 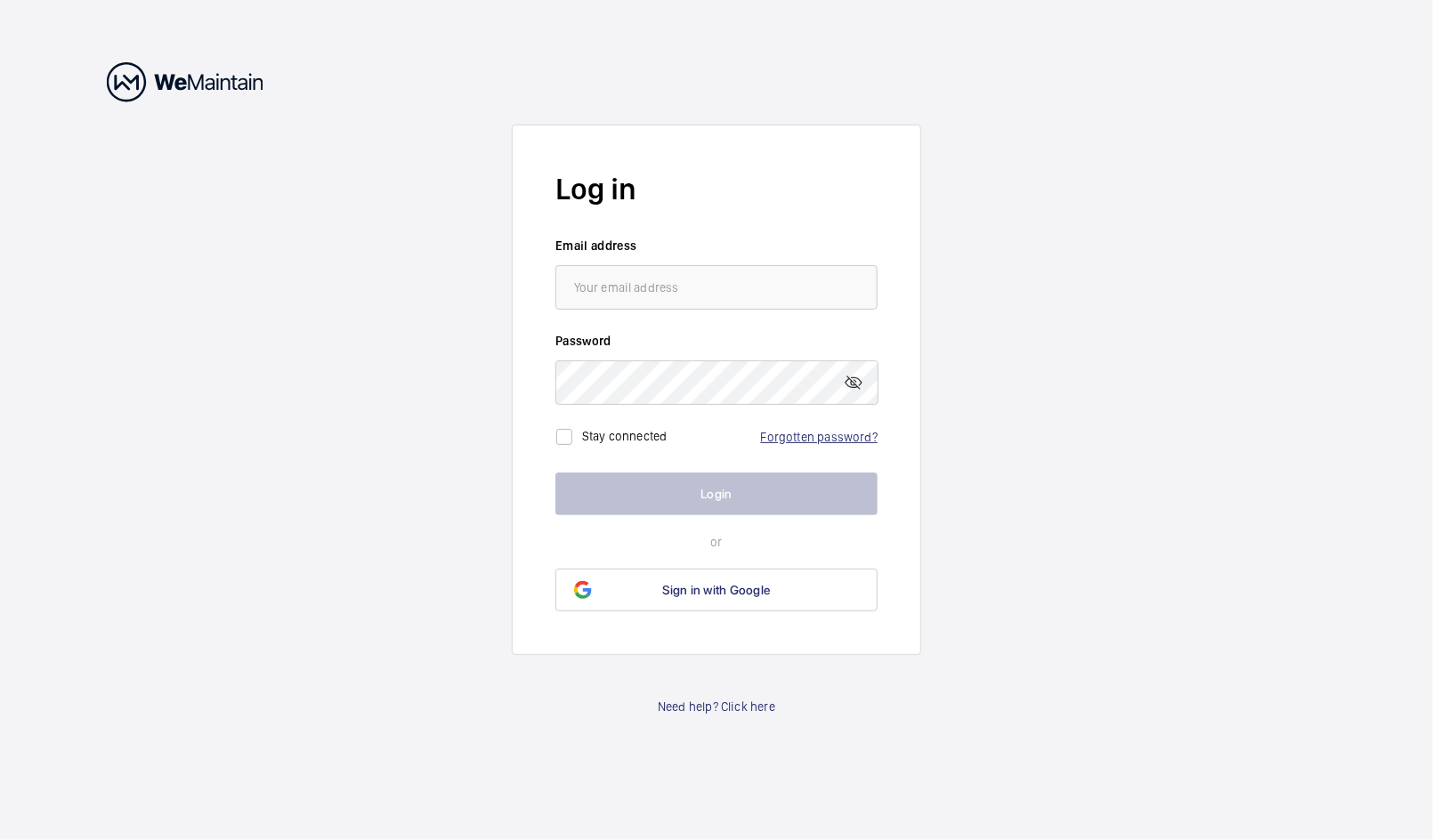 I want to click on h2: Log in, so click(x=716, y=188).